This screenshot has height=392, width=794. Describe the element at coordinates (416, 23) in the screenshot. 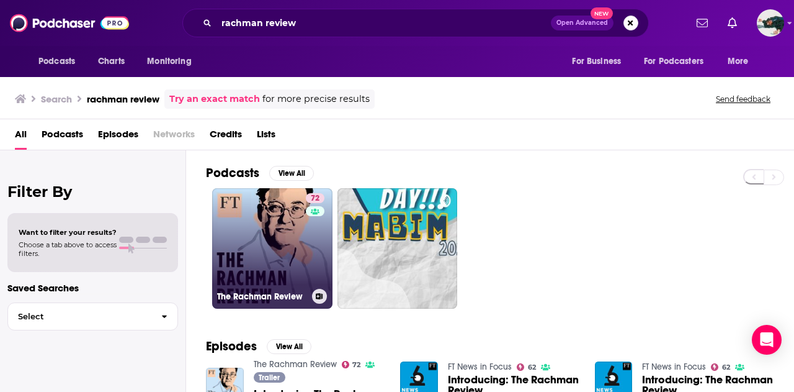

I see `div: Search podcasts, credits, & more...` at that location.